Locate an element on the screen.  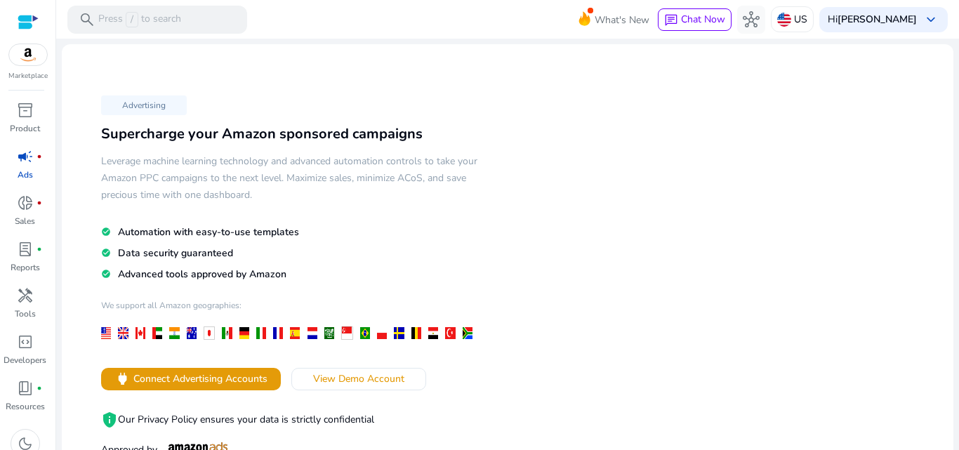
p: Reports is located at coordinates (25, 267).